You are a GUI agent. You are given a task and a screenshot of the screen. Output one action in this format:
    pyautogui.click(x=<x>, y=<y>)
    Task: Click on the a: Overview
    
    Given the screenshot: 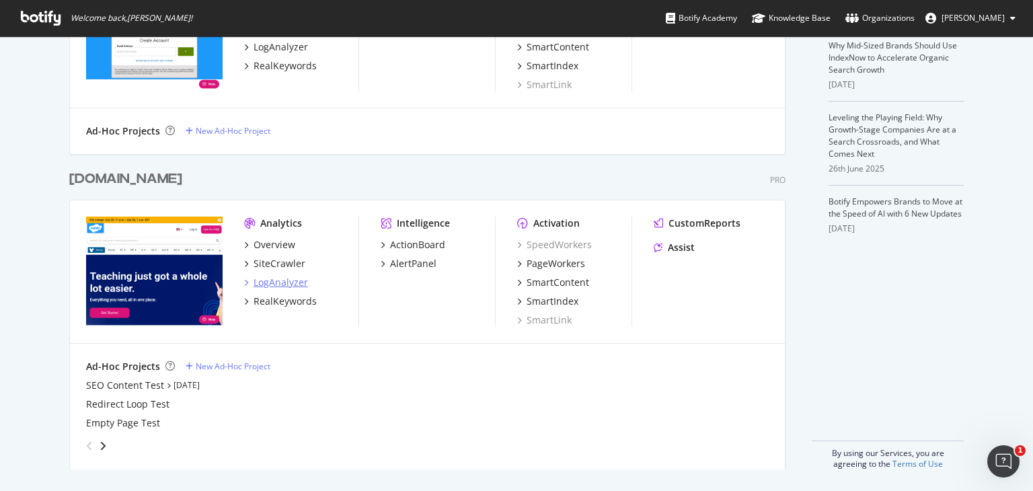 What is the action you would take?
    pyautogui.click(x=270, y=245)
    